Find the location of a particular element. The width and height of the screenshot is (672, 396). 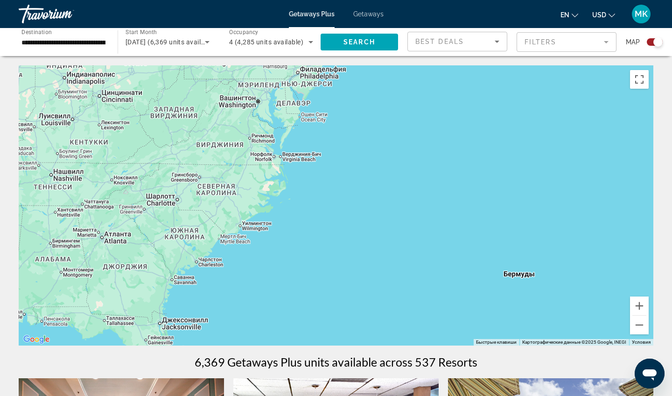

button: Search is located at coordinates (359, 42).